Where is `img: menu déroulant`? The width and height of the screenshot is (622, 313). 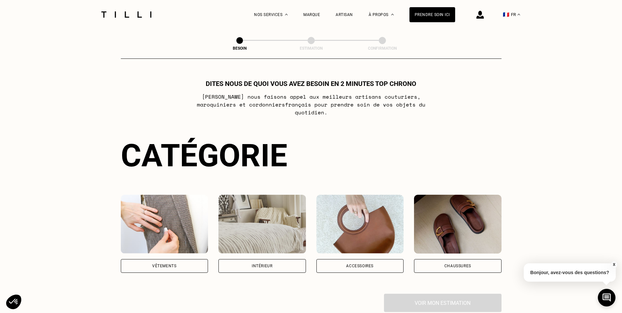
img: menu déroulant is located at coordinates (519, 14).